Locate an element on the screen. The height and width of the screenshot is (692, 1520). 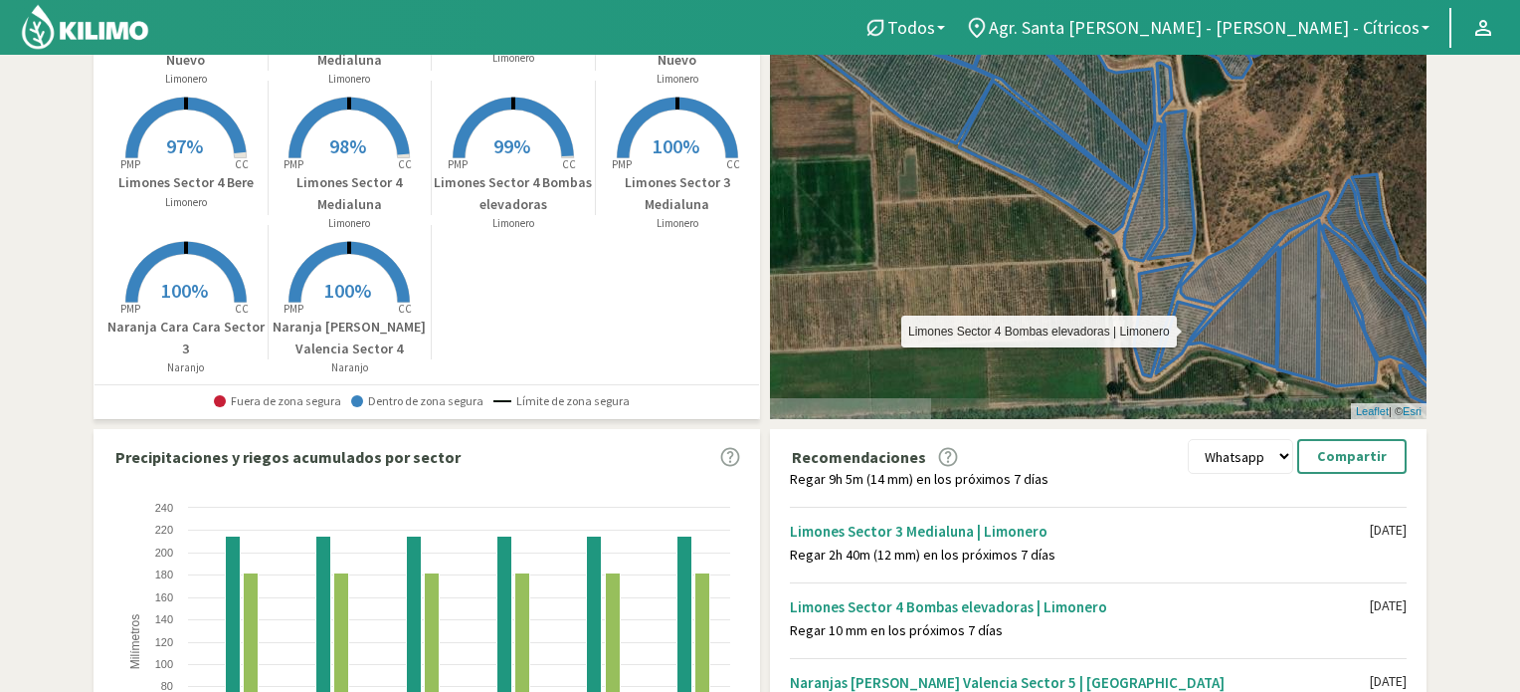
text: 240 is located at coordinates (164, 507).